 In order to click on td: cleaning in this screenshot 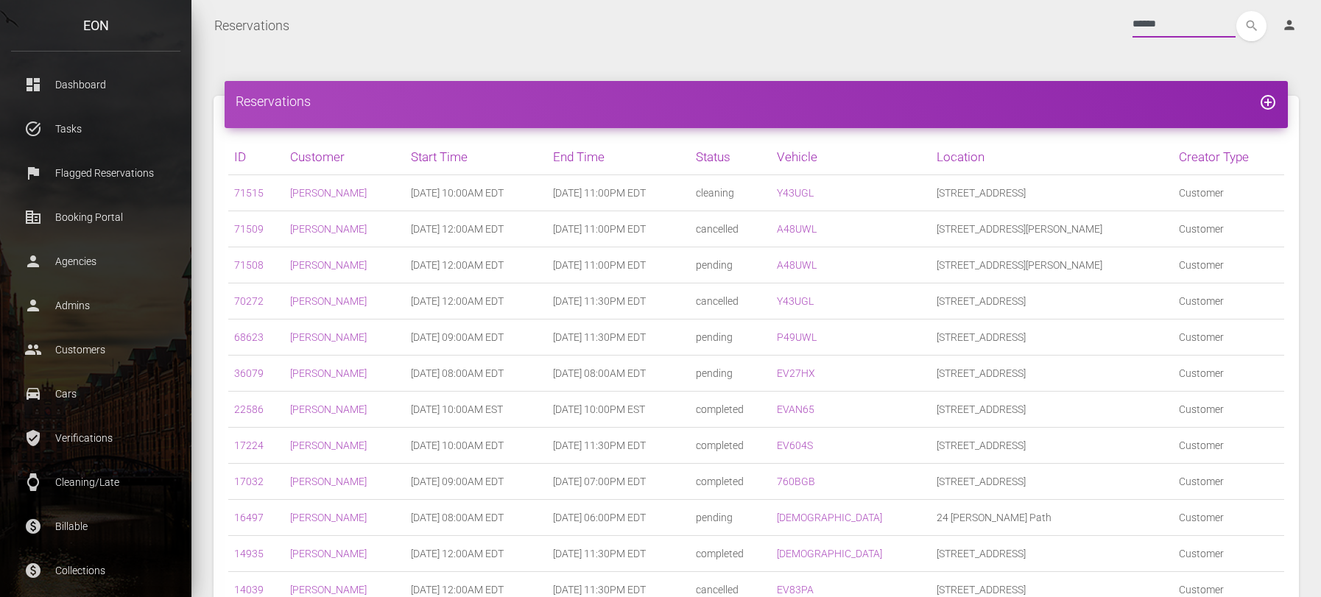, I will do `click(730, 193)`.